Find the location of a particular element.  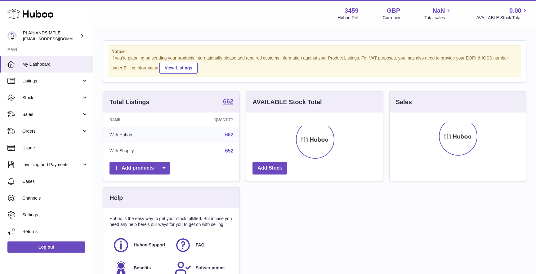

span: My Dashboard is located at coordinates (55, 64).